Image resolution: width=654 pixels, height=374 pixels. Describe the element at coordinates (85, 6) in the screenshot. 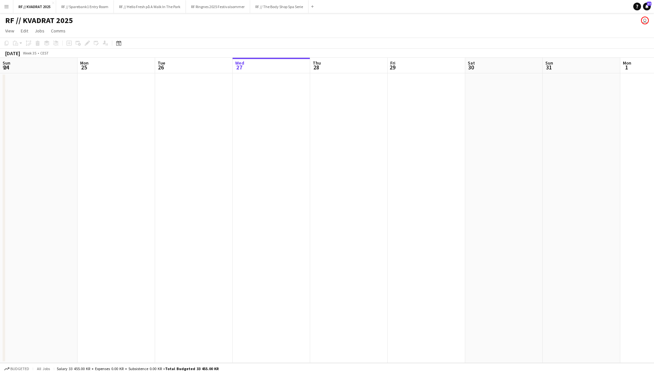

I see `button: RF // Sparebank1 Entry Room` at that location.